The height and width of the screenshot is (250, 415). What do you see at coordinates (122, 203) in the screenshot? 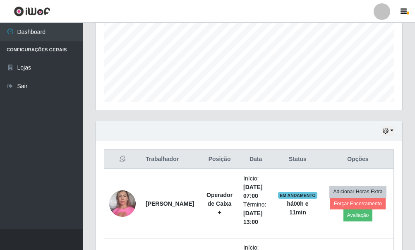
I see `img: 1689780238947.jpeg` at bounding box center [122, 203].